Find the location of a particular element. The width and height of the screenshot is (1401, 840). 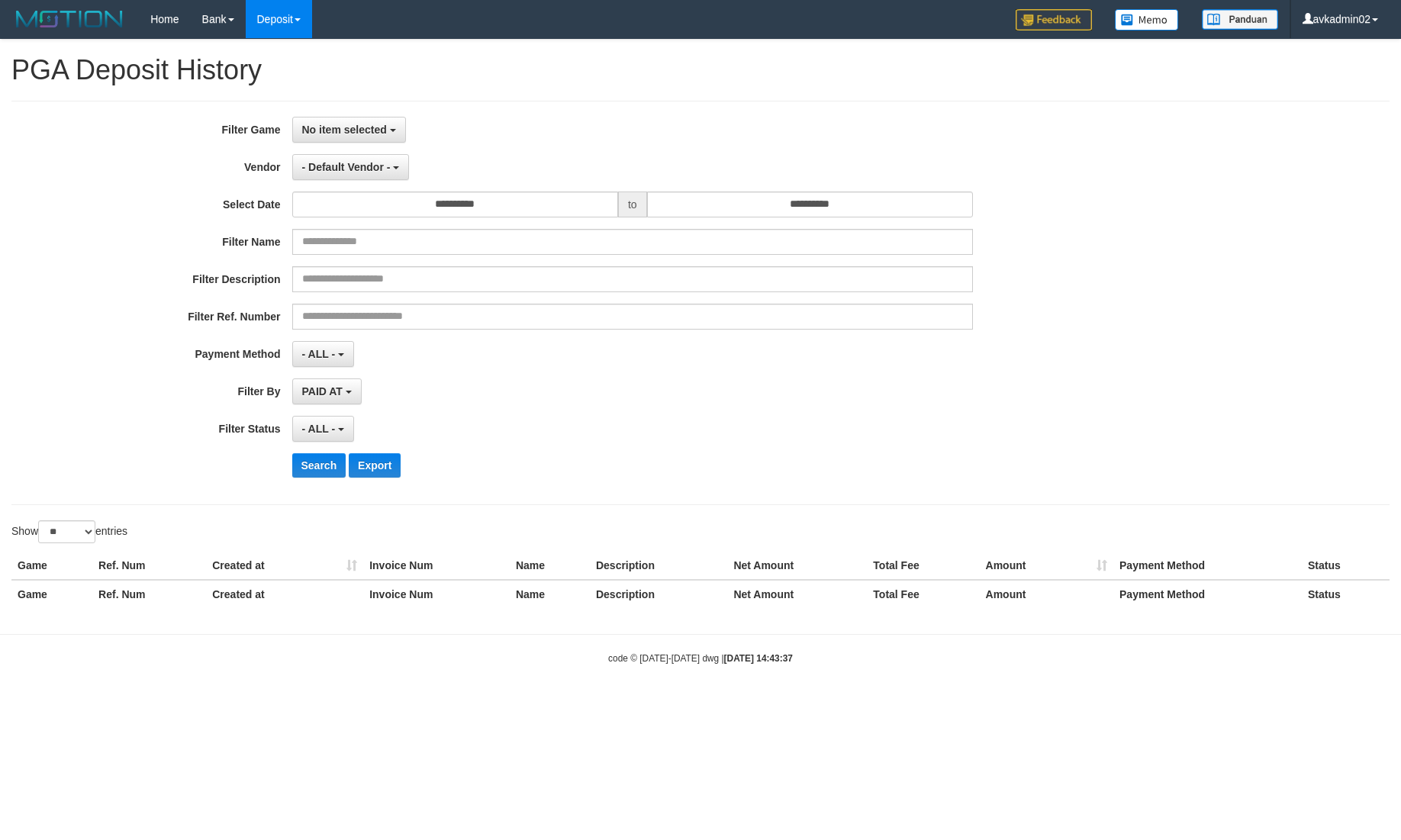

h1: PGA Deposit History is located at coordinates (700, 71).